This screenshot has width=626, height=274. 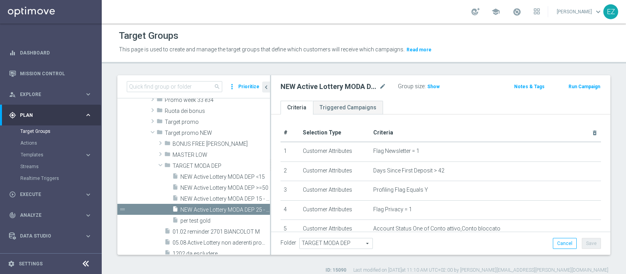 What do you see at coordinates (11, 264) in the screenshot?
I see `i: settings` at bounding box center [11, 264].